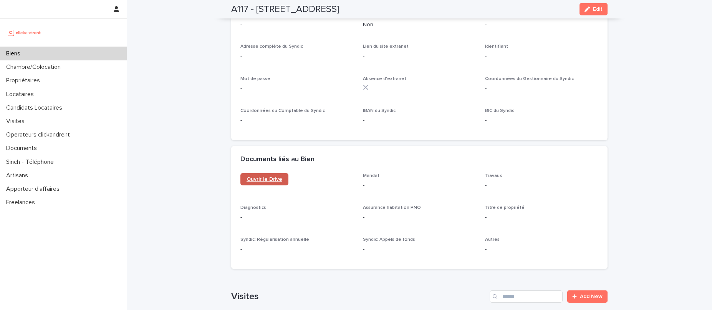  I want to click on p: Locataires, so click(22, 94).